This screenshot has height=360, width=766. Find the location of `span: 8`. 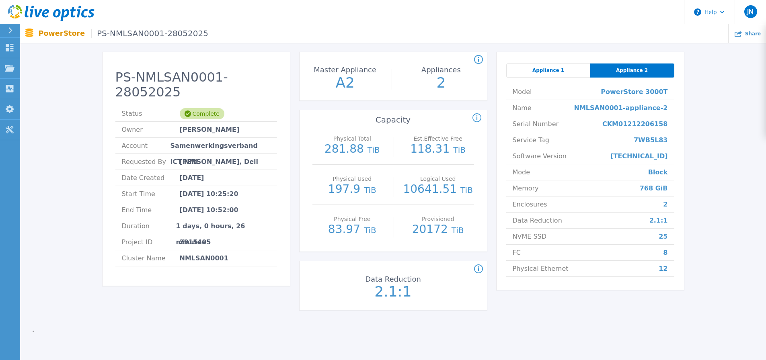

span: 8 is located at coordinates (665, 253).